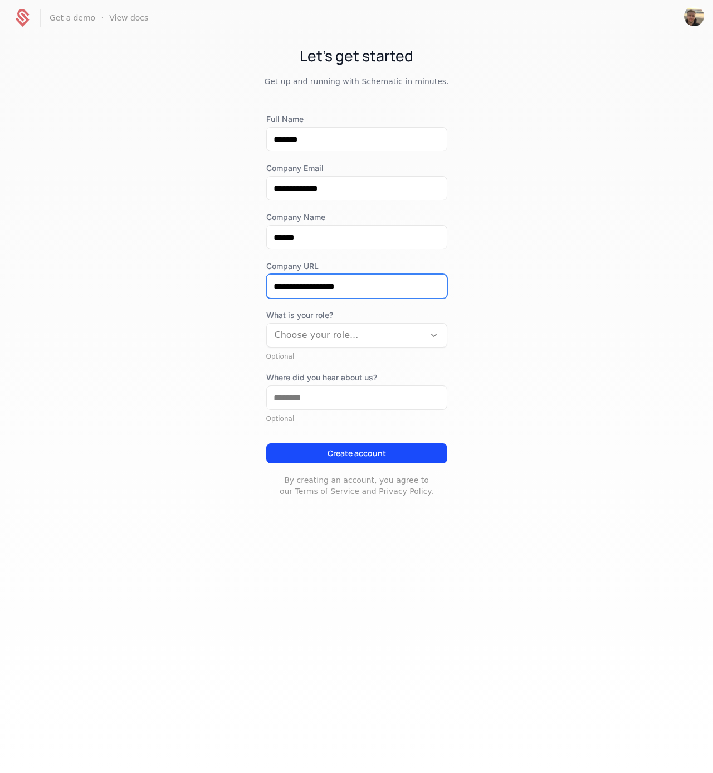 The image size is (713, 773). What do you see at coordinates (129, 18) in the screenshot?
I see `a: View docs` at bounding box center [129, 18].